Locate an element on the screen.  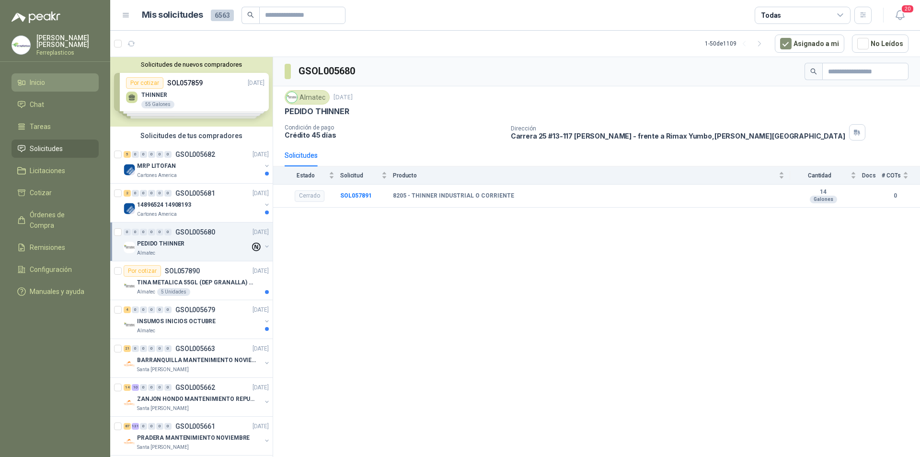
span: Estado is located at coordinates (306, 175).